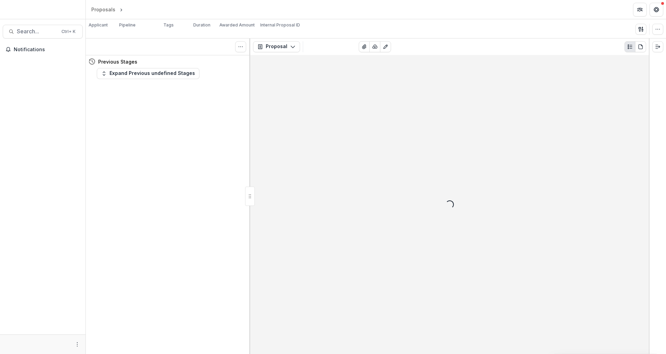  What do you see at coordinates (640, 10) in the screenshot?
I see `button: Partners` at bounding box center [640, 10].